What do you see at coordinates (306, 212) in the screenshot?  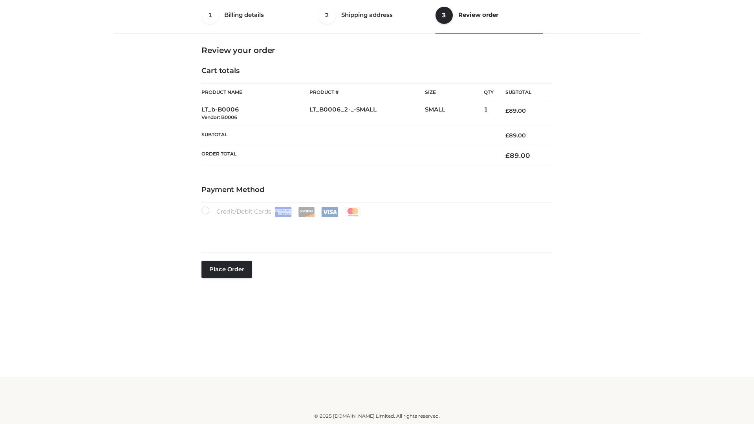 I see `img: Discover` at bounding box center [306, 212].